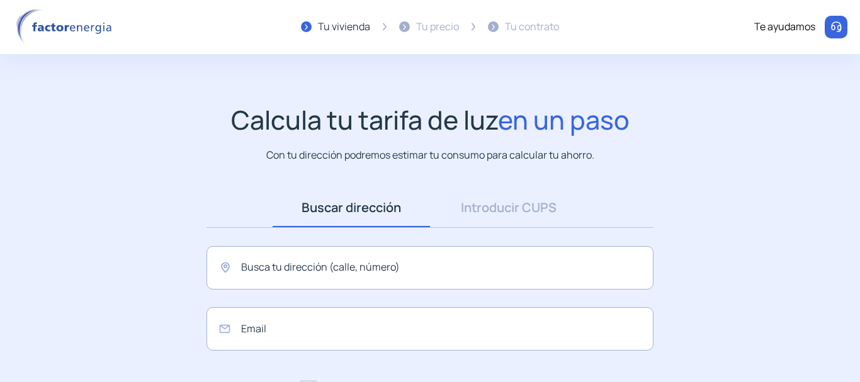 The height and width of the screenshot is (382, 860). What do you see at coordinates (836, 27) in the screenshot?
I see `img: llamar` at bounding box center [836, 27].